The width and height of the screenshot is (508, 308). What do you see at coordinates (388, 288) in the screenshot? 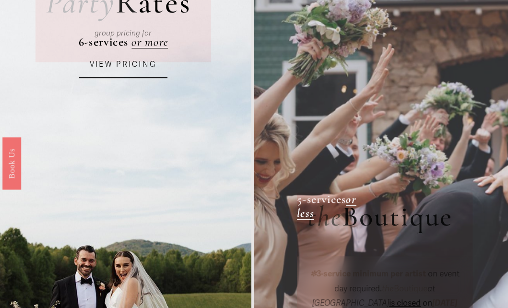
I see `em: the` at bounding box center [388, 288].